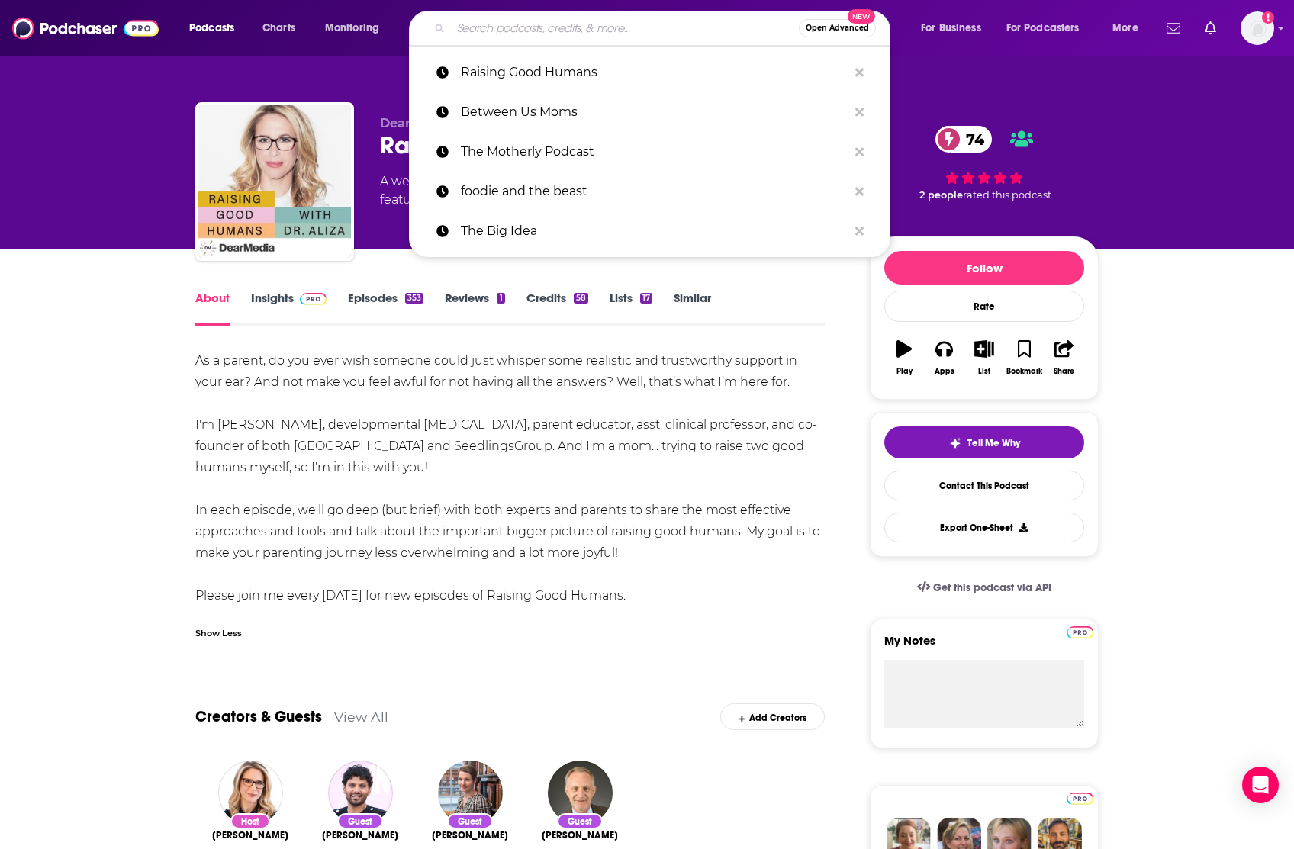 This screenshot has width=1294, height=849. What do you see at coordinates (1064, 372) in the screenshot?
I see `div: Share` at bounding box center [1064, 372].